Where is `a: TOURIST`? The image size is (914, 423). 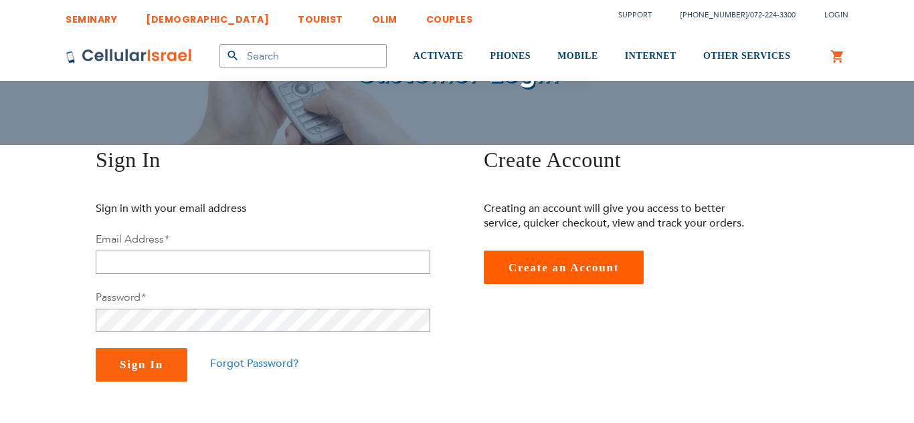
a: TOURIST is located at coordinates (320, 15).